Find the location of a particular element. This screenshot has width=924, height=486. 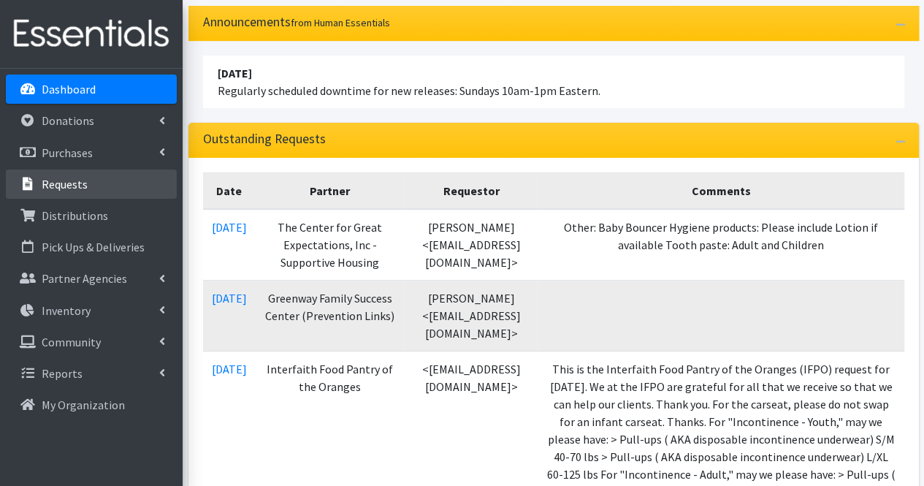

a: Purchases is located at coordinates (91, 153).